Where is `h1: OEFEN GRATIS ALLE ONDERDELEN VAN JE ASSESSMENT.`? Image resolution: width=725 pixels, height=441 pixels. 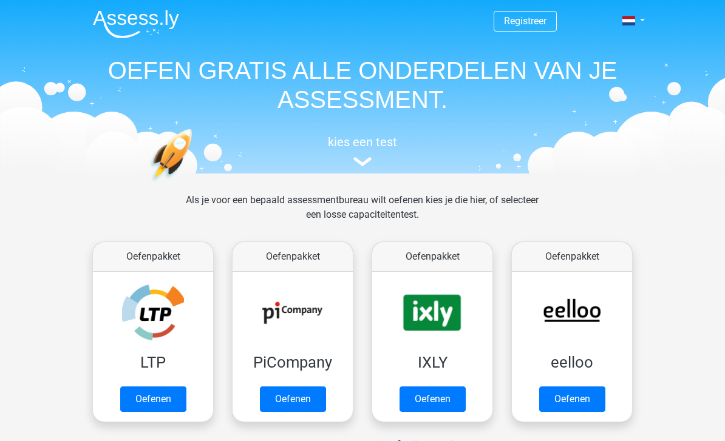 h1: OEFEN GRATIS ALLE ONDERDELEN VAN JE ASSESSMENT. is located at coordinates (362, 85).